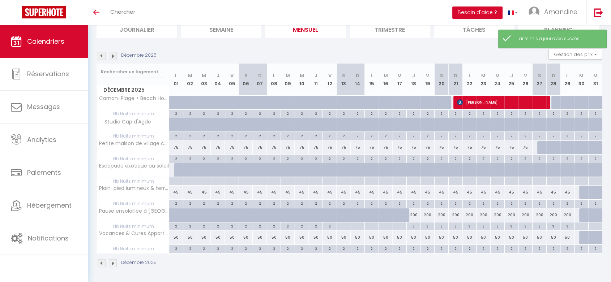  I want to click on span: Messages, so click(43, 107).